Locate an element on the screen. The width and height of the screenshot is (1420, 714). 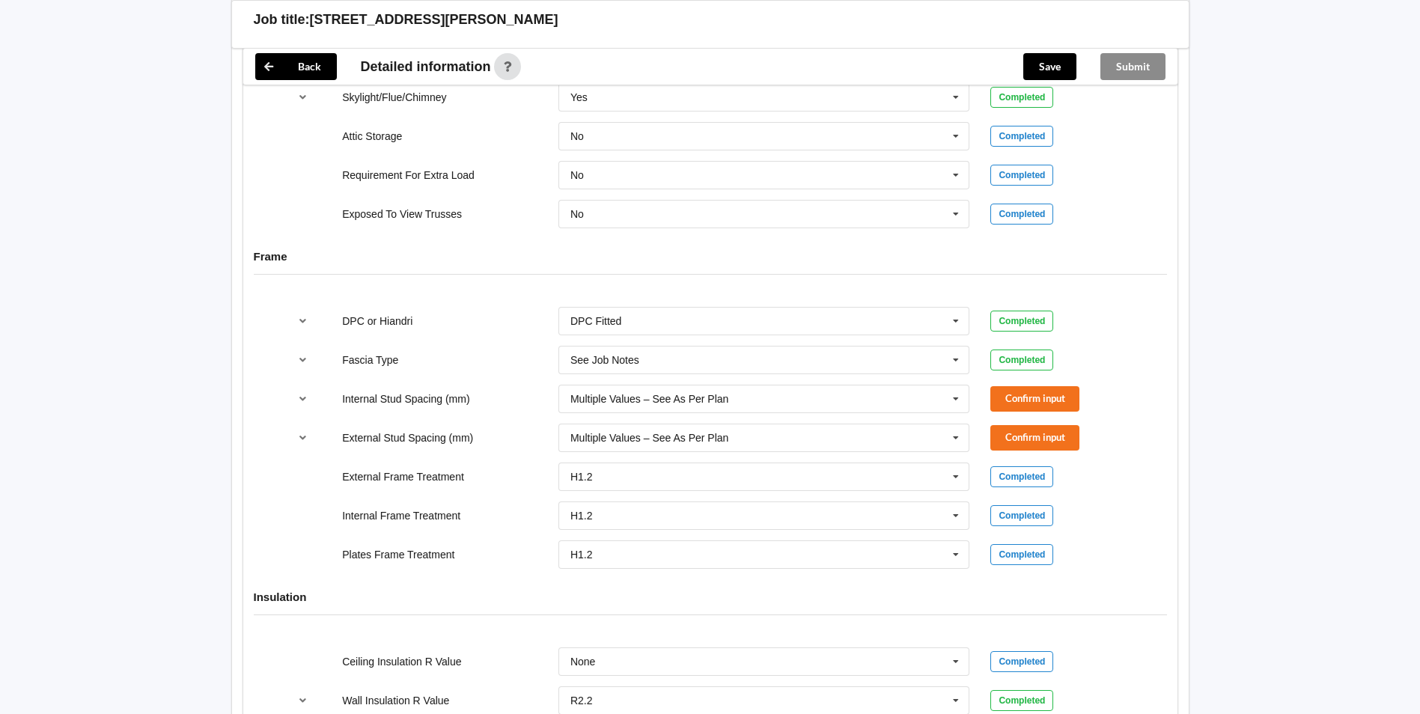
label: Skylight/Flue/Chimney is located at coordinates (394, 97).